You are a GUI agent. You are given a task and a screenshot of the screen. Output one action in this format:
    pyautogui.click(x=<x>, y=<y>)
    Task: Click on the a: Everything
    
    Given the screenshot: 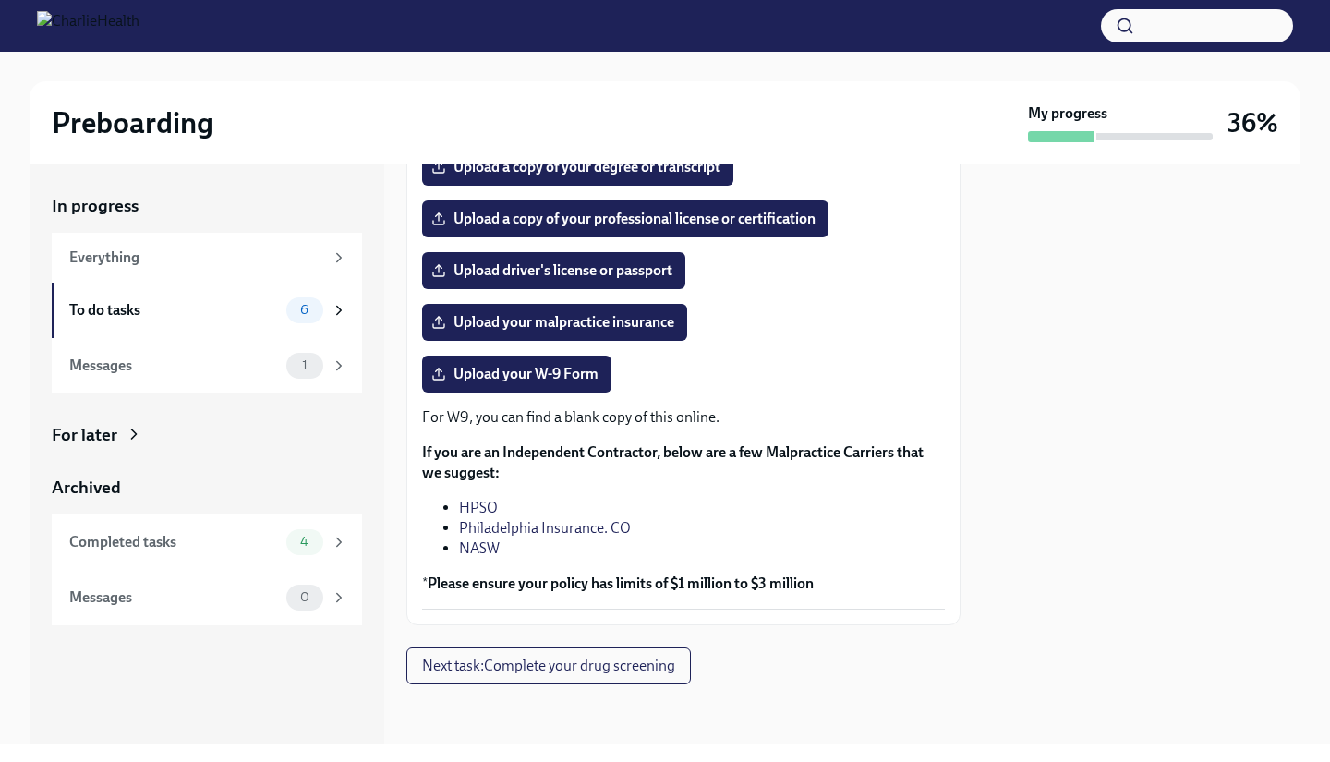 What is the action you would take?
    pyautogui.click(x=207, y=258)
    